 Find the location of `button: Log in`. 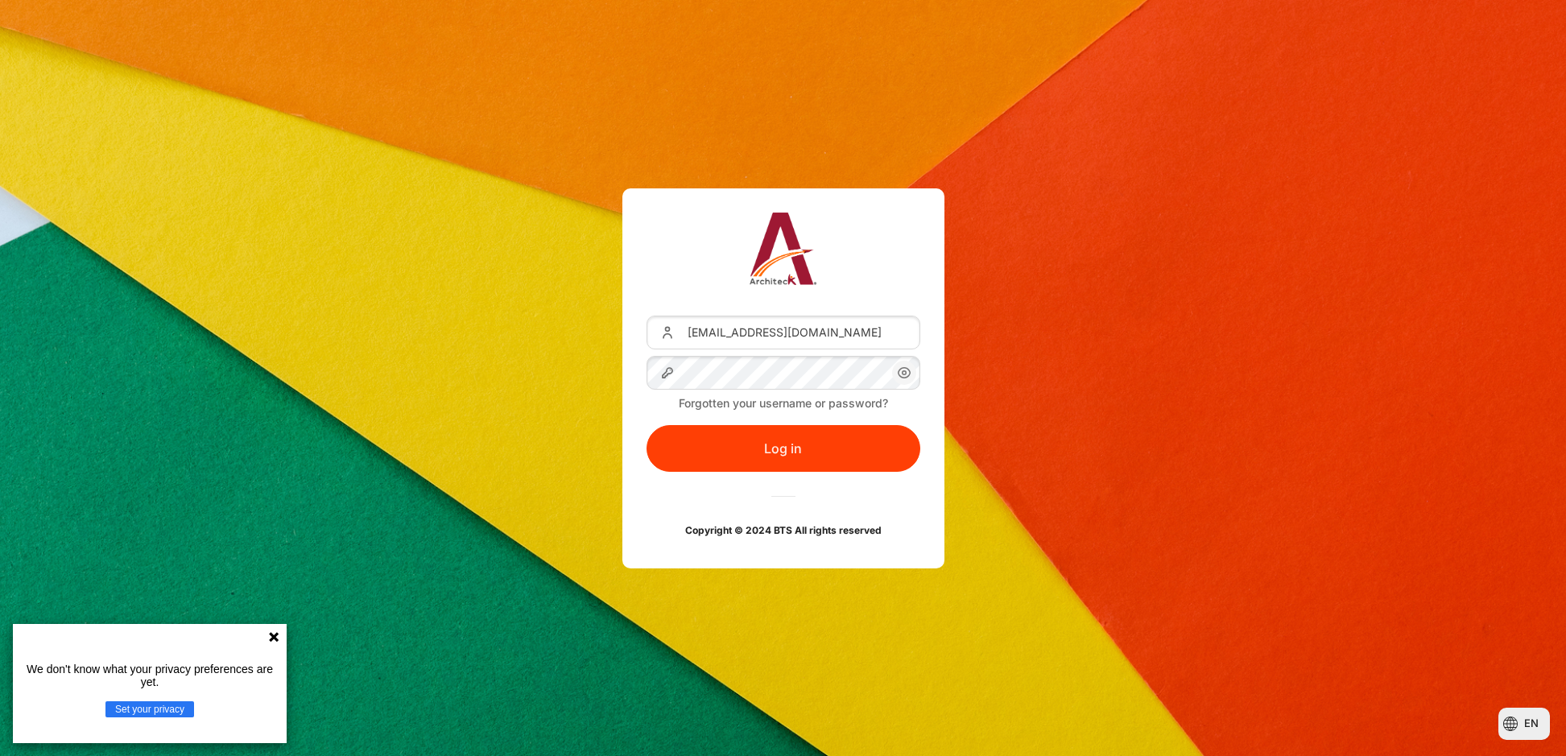

button: Log in is located at coordinates (783, 448).